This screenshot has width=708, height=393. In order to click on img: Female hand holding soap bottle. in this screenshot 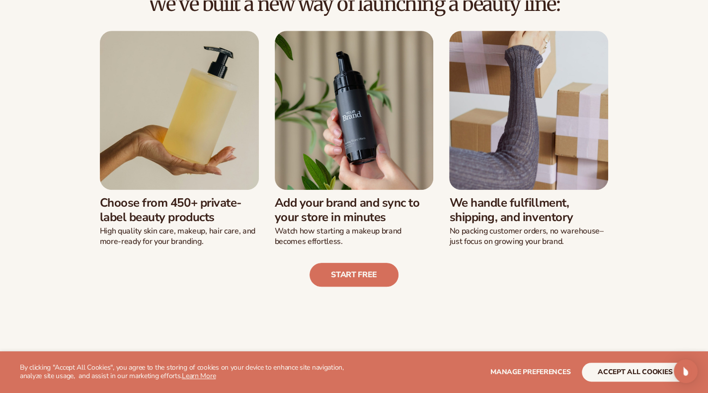, I will do `click(179, 110)`.